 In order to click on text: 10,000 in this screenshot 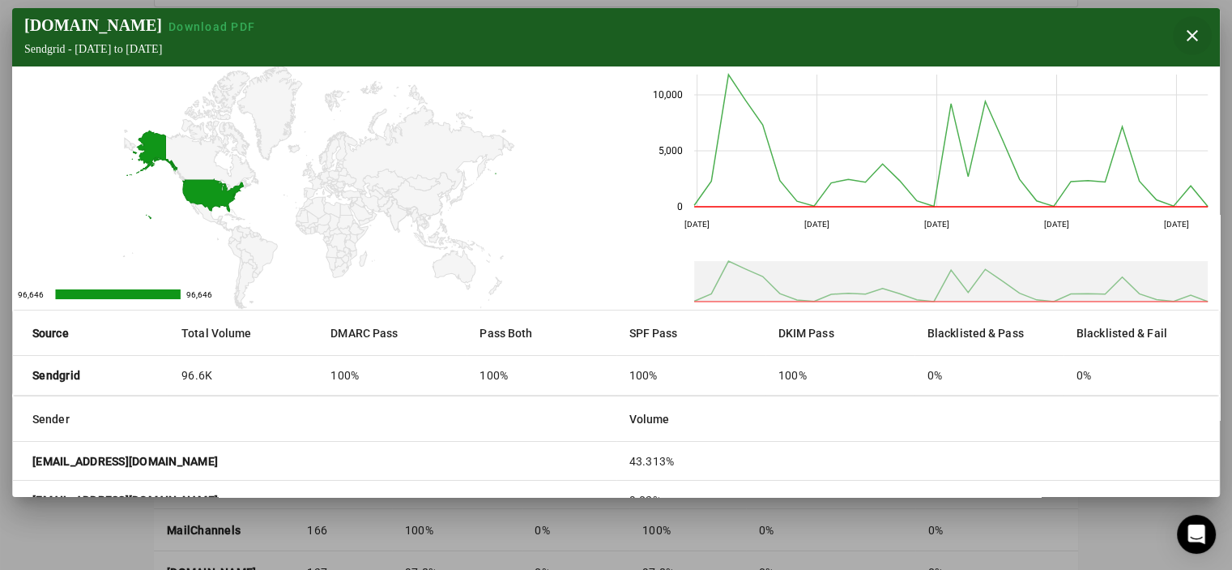, I will do `click(668, 95)`.